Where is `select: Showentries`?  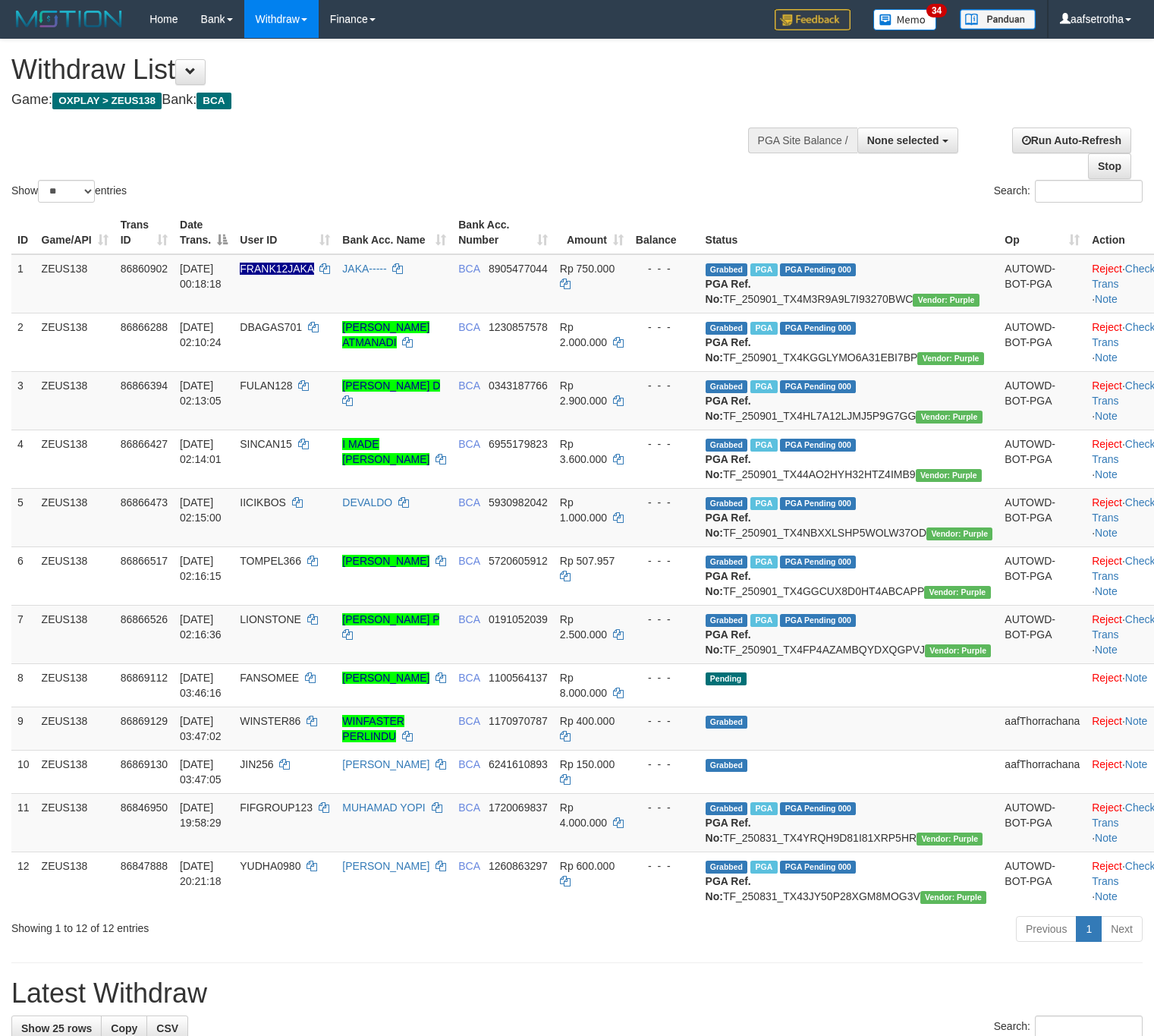
select: Showentries is located at coordinates (66, 192).